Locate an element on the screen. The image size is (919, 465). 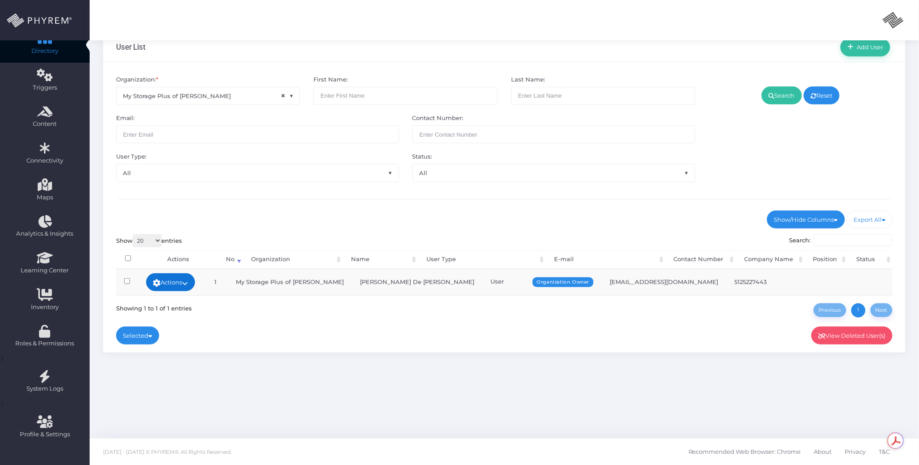
td: 1 is located at coordinates (215, 282).